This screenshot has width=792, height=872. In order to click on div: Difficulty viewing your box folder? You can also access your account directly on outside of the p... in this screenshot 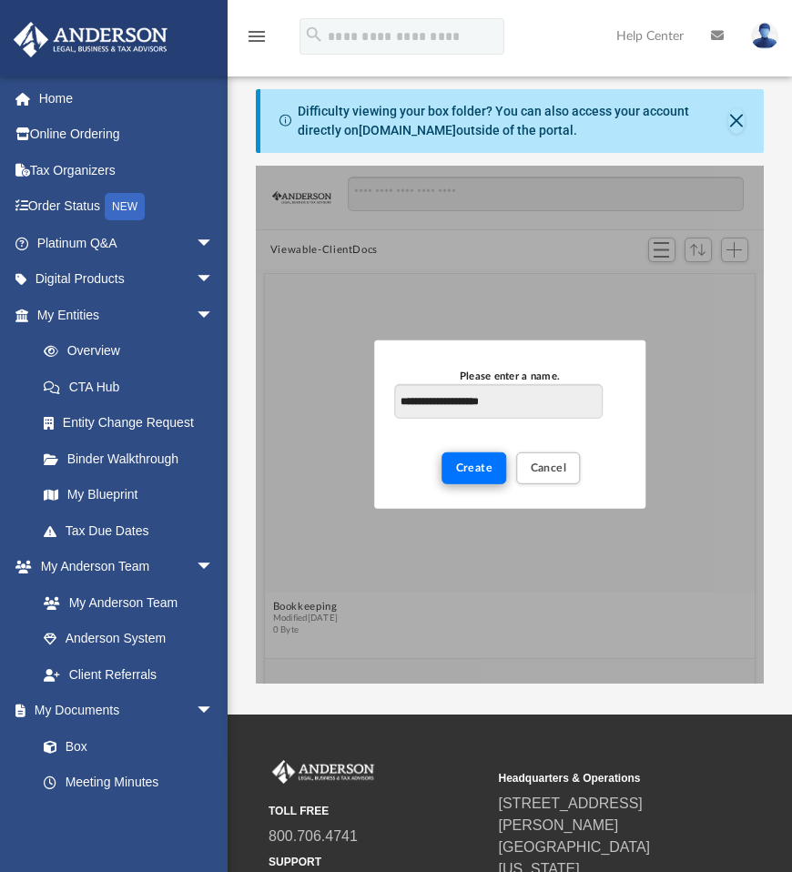, I will do `click(513, 121)`.